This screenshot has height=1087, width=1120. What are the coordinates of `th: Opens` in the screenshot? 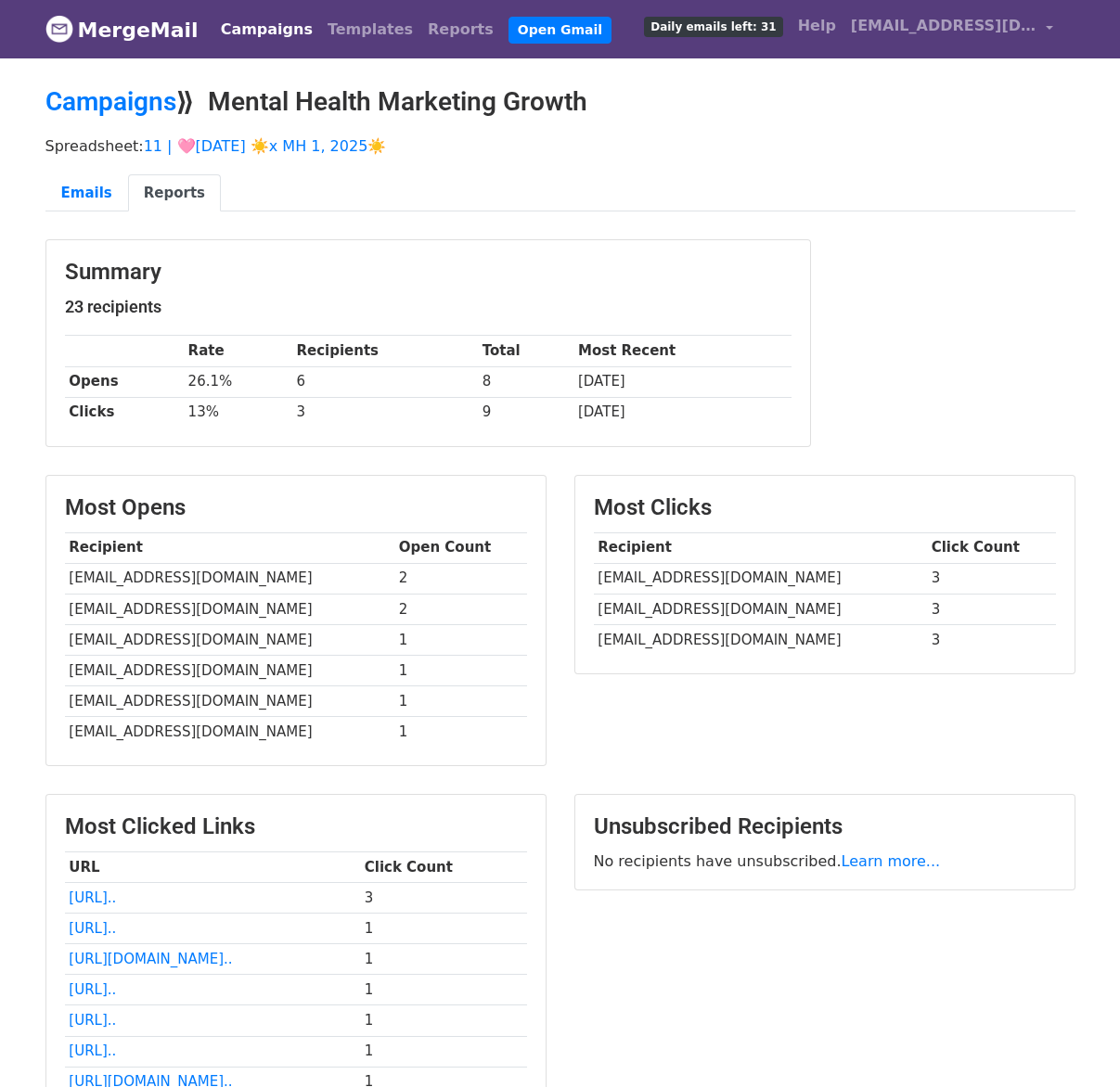 It's located at (125, 382).